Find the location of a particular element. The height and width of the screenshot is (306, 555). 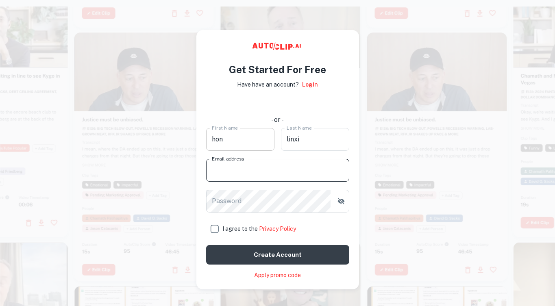

div: - or - is located at coordinates (278, 120).